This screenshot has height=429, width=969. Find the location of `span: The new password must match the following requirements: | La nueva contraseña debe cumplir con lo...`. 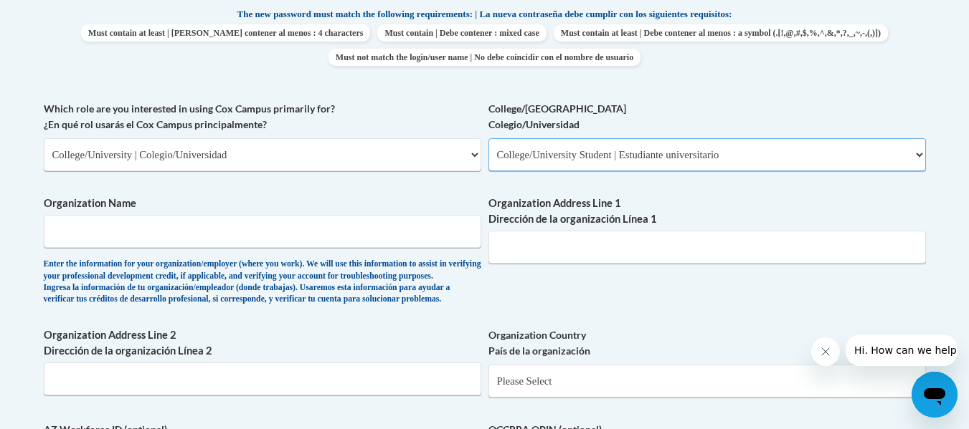

span: The new password must match the following requirements: | La nueva contraseña debe cumplir con lo... is located at coordinates (485, 14).